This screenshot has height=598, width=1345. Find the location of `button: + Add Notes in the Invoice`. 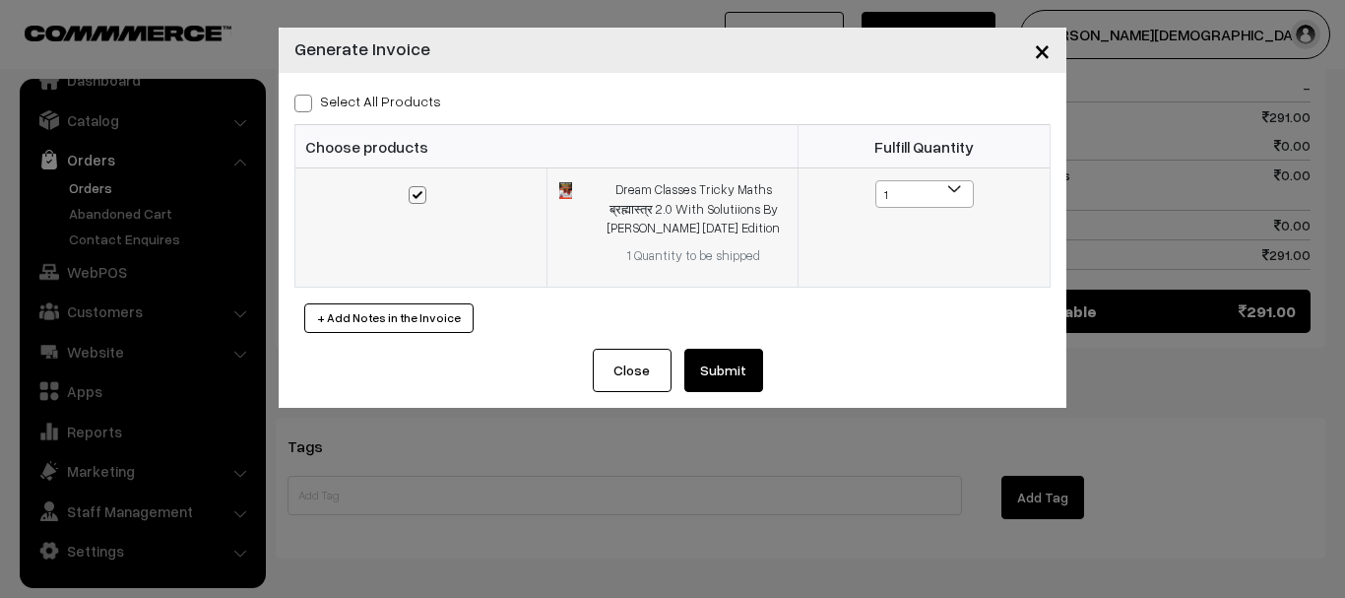

button: + Add Notes in the Invoice is located at coordinates (389, 318).